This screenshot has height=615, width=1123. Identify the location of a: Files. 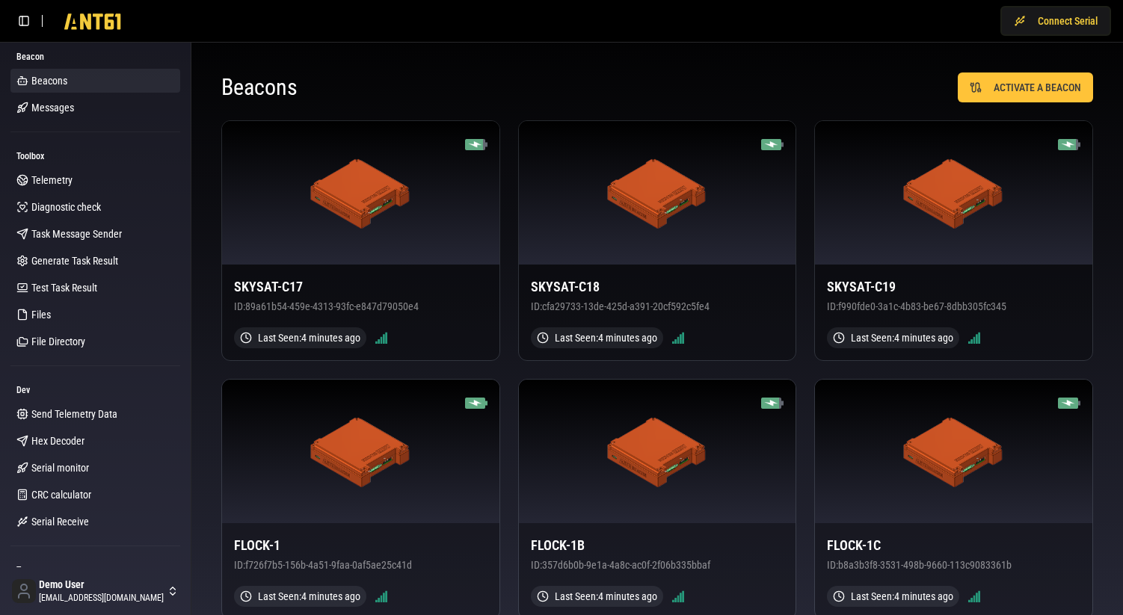
(95, 315).